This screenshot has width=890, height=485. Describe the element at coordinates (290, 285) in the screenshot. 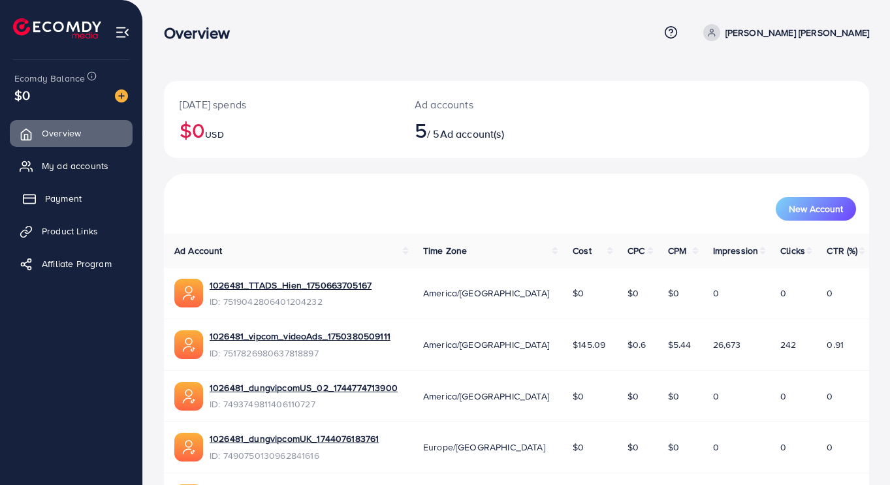

I see `a: 1026481_TTADS_Hien_1750663705167` at that location.